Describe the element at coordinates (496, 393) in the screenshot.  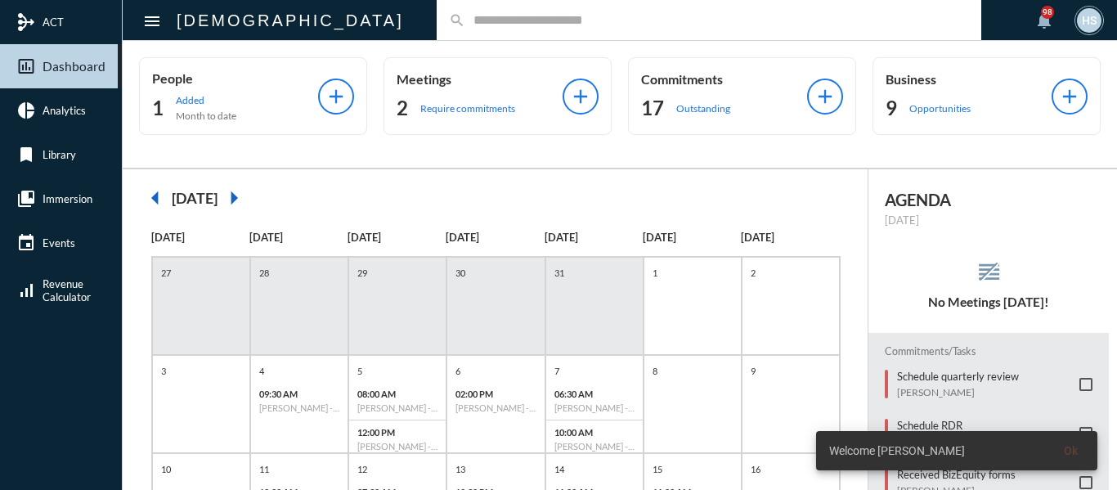
I see `p: 02:00 PM` at that location.